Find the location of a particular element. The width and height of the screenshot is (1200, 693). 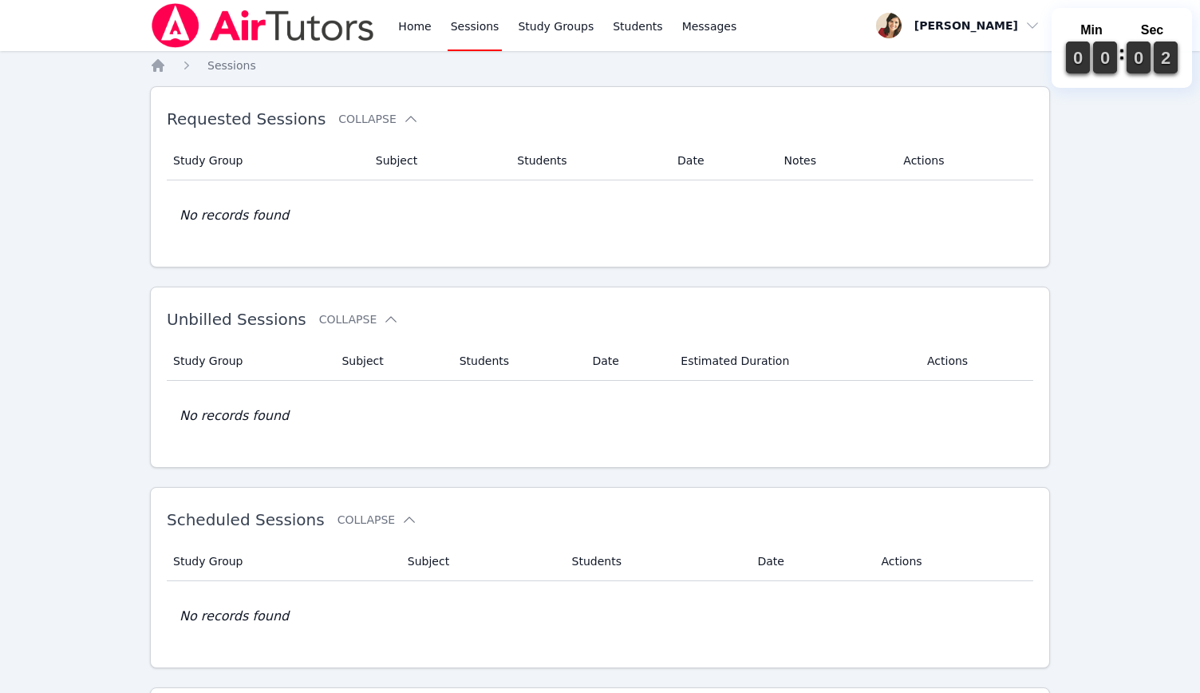

span: Messages is located at coordinates (710, 26).